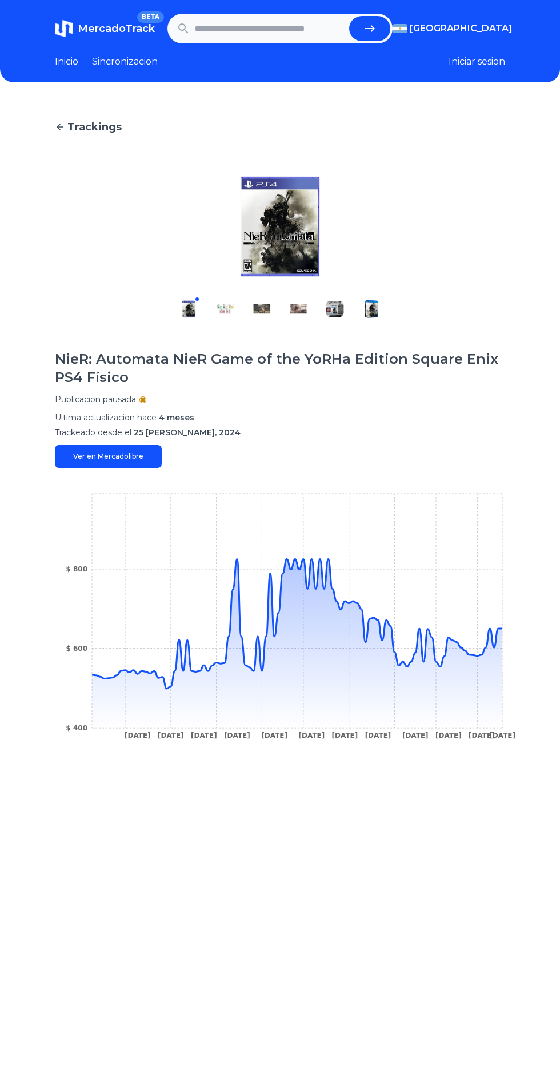 The height and width of the screenshot is (1069, 560). Describe the element at coordinates (177, 417) in the screenshot. I see `span: 4 meses` at that location.